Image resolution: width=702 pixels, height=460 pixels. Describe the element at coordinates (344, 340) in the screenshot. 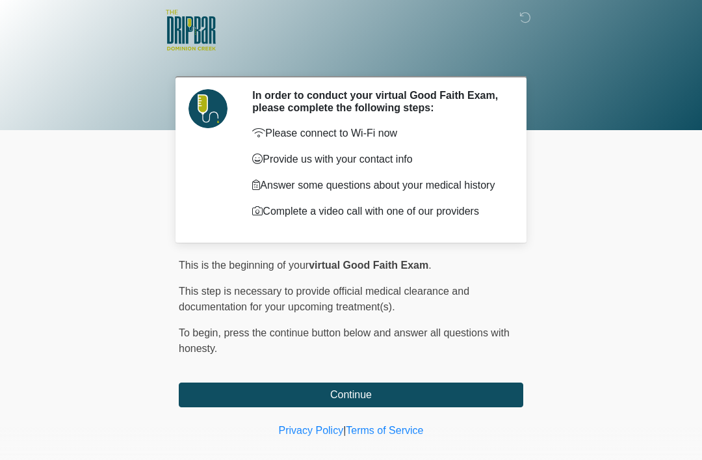

I see `span: press the continue button below and answer all questions with honesty.` at that location.